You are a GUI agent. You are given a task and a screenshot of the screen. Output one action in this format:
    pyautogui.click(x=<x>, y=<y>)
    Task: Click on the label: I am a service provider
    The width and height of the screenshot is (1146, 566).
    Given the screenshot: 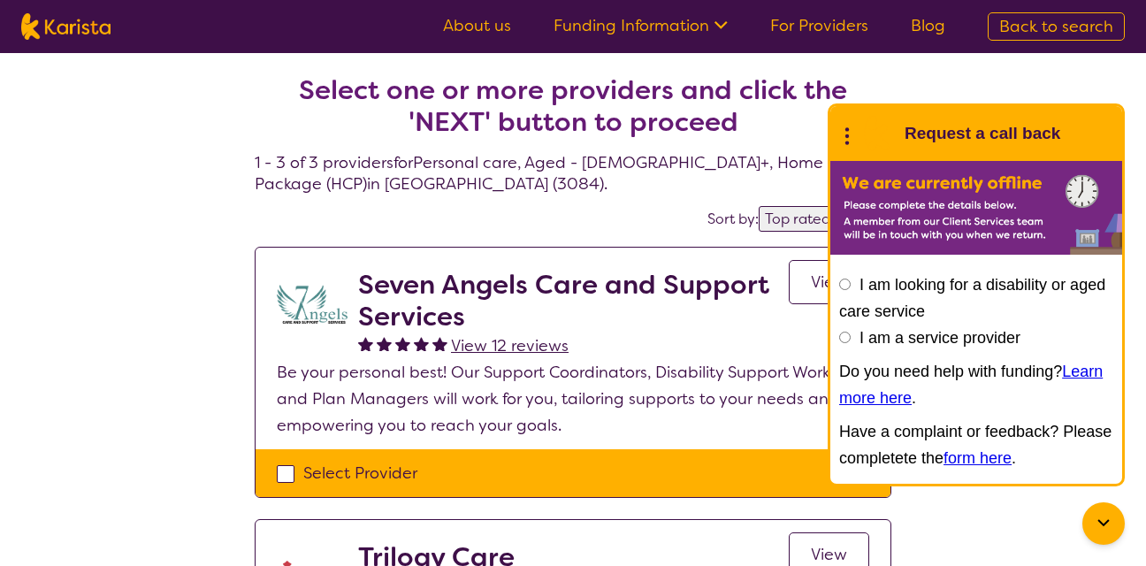 What is the action you would take?
    pyautogui.click(x=940, y=338)
    